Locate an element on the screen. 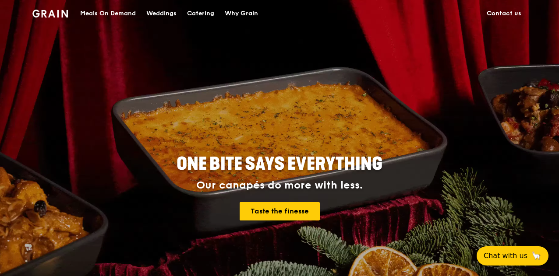 This screenshot has height=276, width=559. button: Chat with us🦙 is located at coordinates (513, 256).